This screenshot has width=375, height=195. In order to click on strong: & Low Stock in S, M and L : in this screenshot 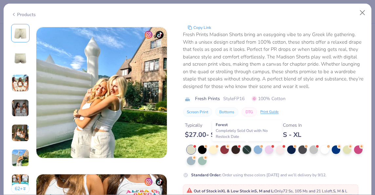, I will do `click(250, 191)`.